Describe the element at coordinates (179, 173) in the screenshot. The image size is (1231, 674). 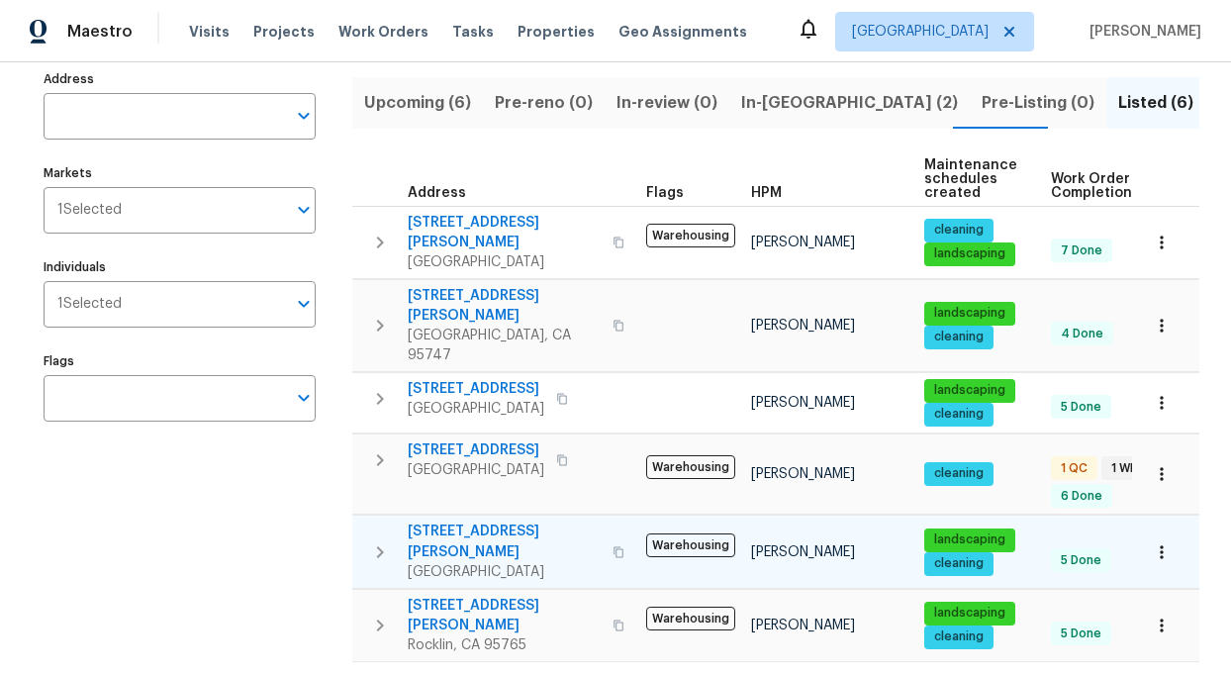
I see `label: Markets` at that location.